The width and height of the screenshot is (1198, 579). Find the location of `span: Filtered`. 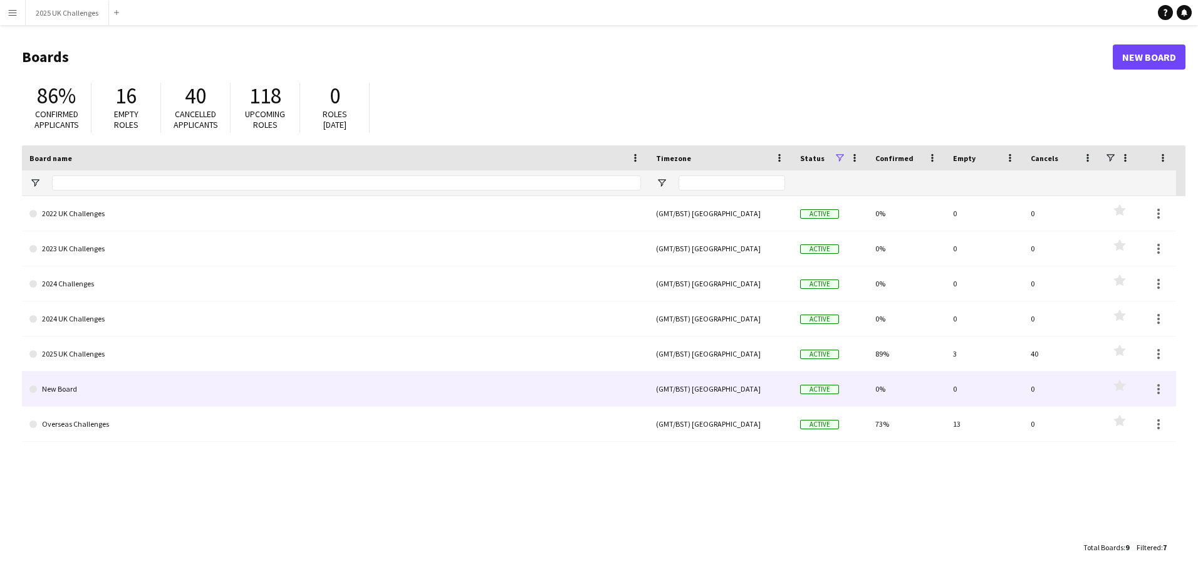

span: Filtered is located at coordinates (1148, 547).